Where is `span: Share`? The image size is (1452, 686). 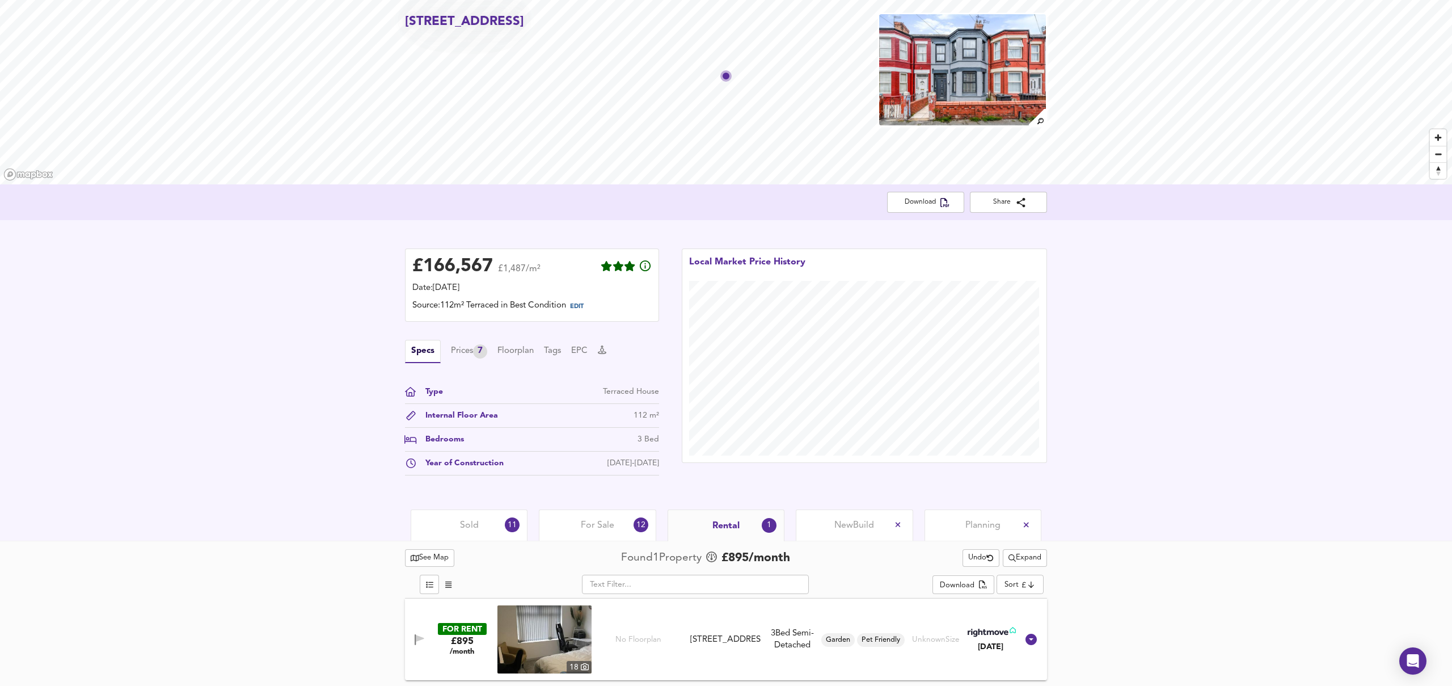 span: Share is located at coordinates (1009, 202).